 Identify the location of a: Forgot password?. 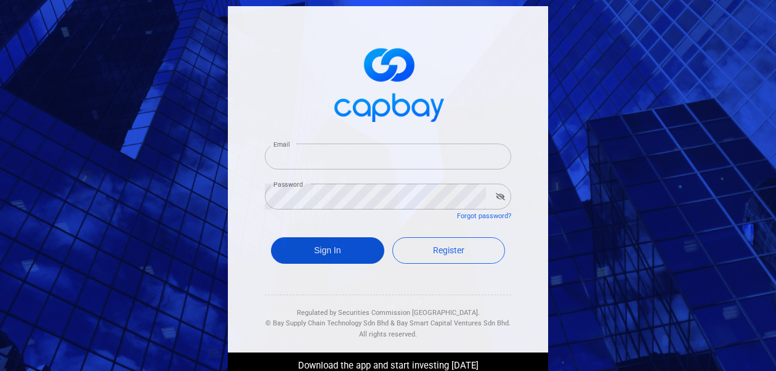
(484, 216).